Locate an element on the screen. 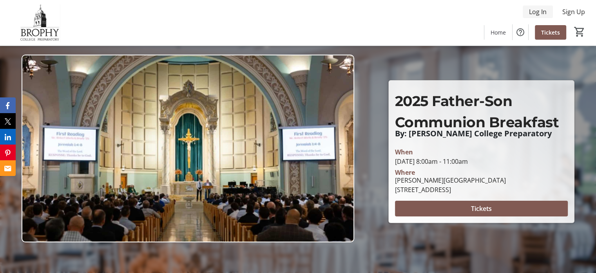 This screenshot has width=596, height=273. div: Where is located at coordinates (405, 172).